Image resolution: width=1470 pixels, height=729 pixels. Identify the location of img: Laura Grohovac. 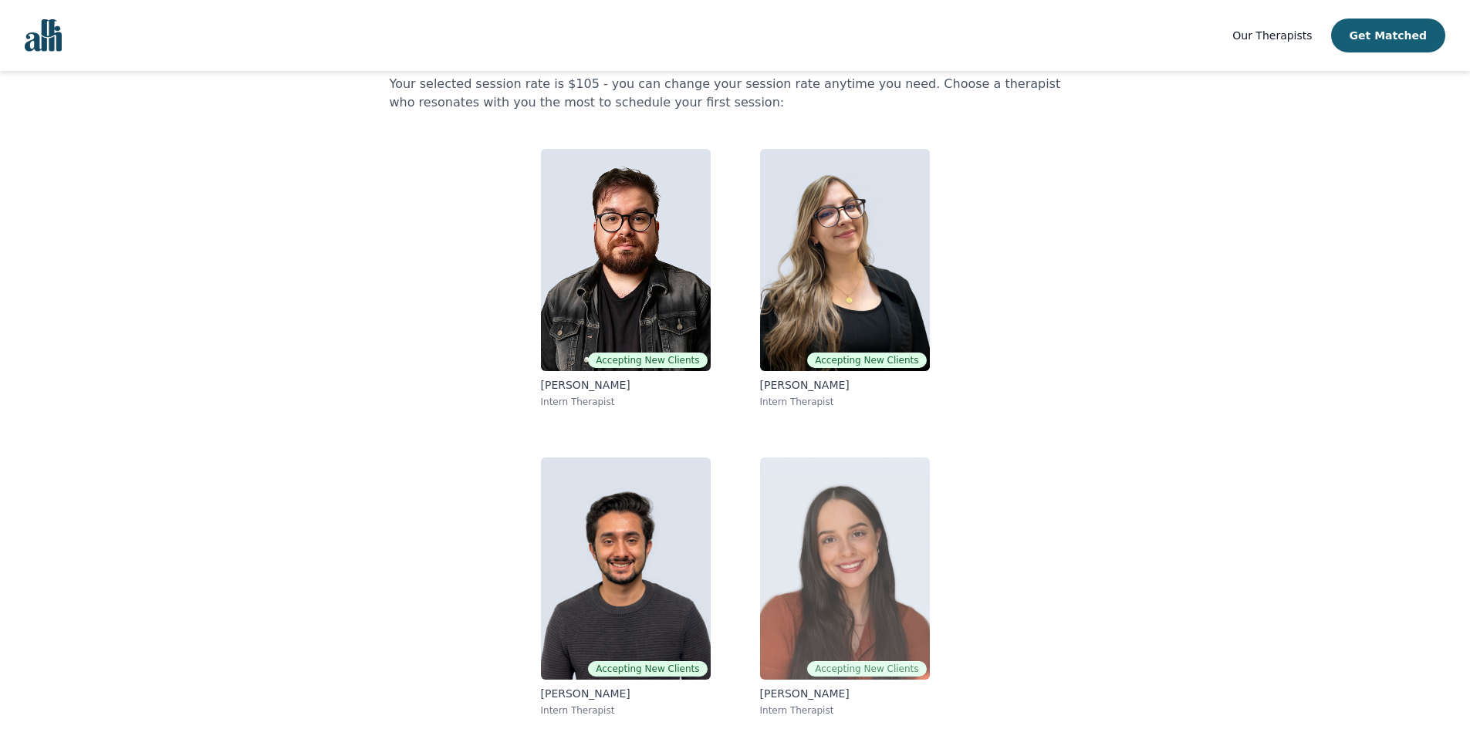
(845, 569).